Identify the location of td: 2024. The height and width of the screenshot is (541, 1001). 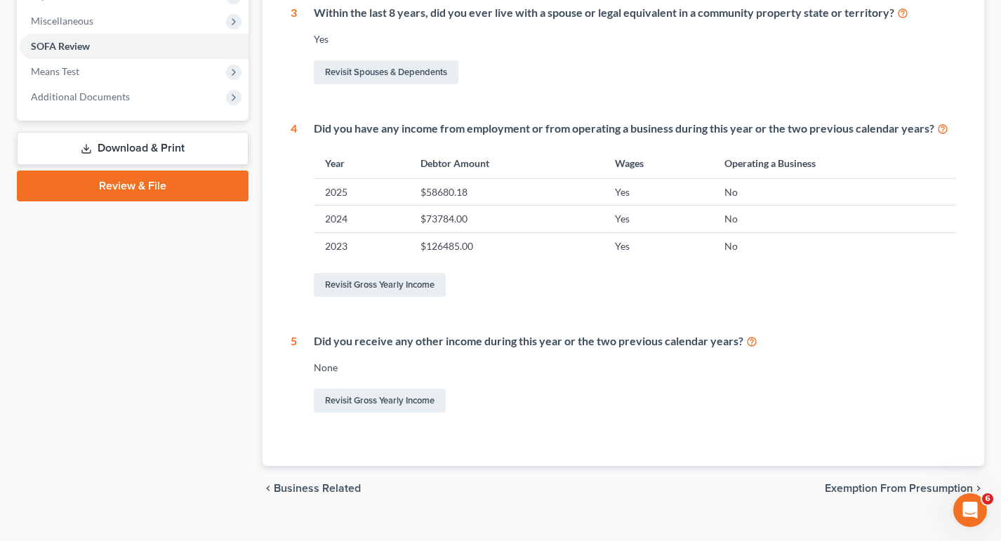
(362, 219).